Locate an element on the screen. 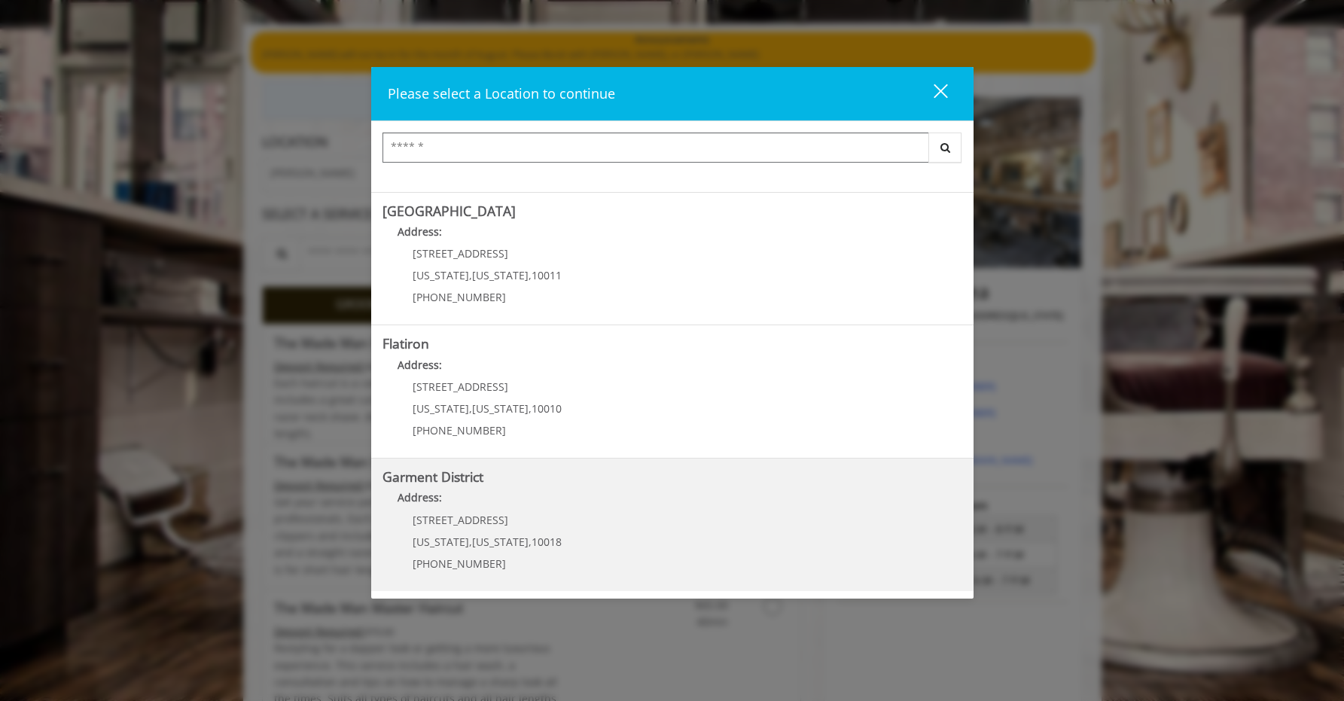 This screenshot has height=701, width=1344. span: Please select a Location to continue is located at coordinates (501, 93).